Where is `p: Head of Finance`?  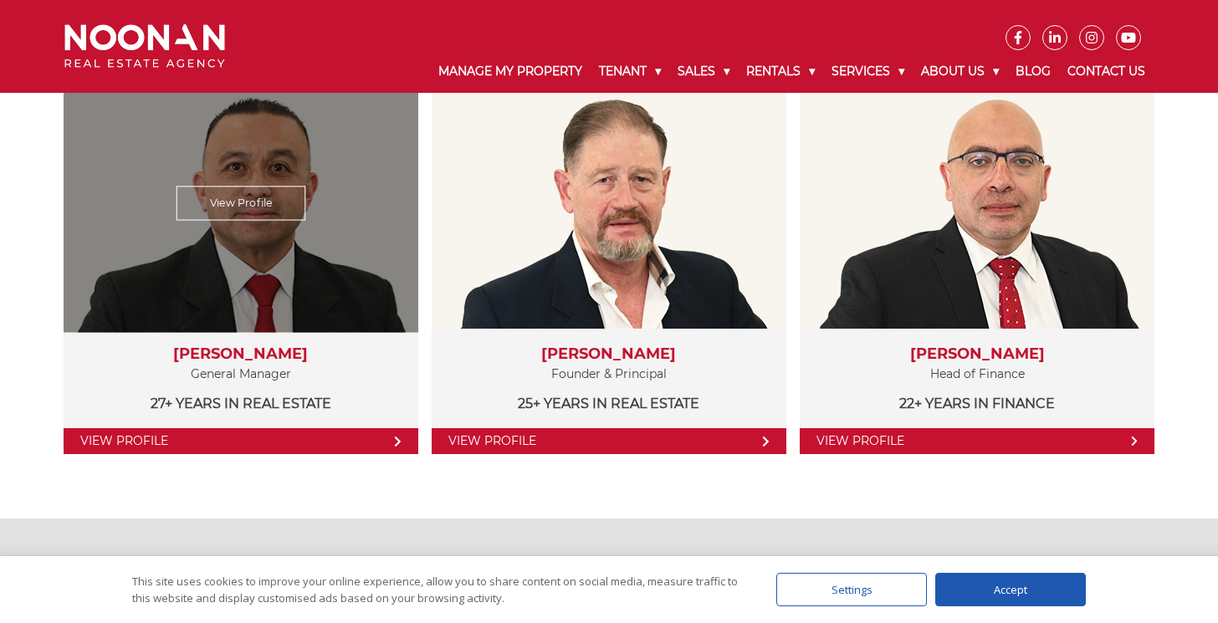
p: Head of Finance is located at coordinates (977, 374).